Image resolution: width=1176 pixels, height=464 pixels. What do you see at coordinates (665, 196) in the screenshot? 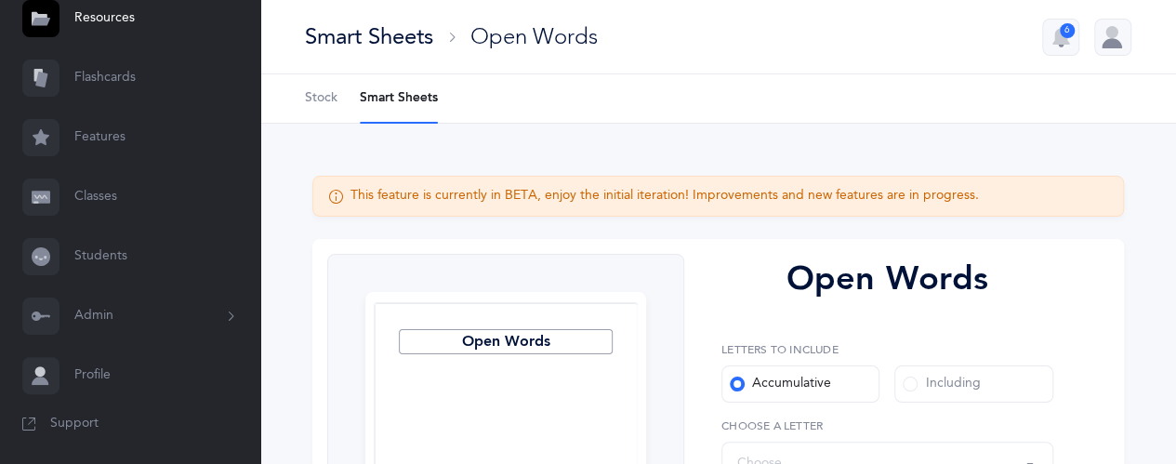
I see `div: This feature is currently in BETA, enjoy the initial iteration! Improvements and new features are...` at bounding box center [665, 196].